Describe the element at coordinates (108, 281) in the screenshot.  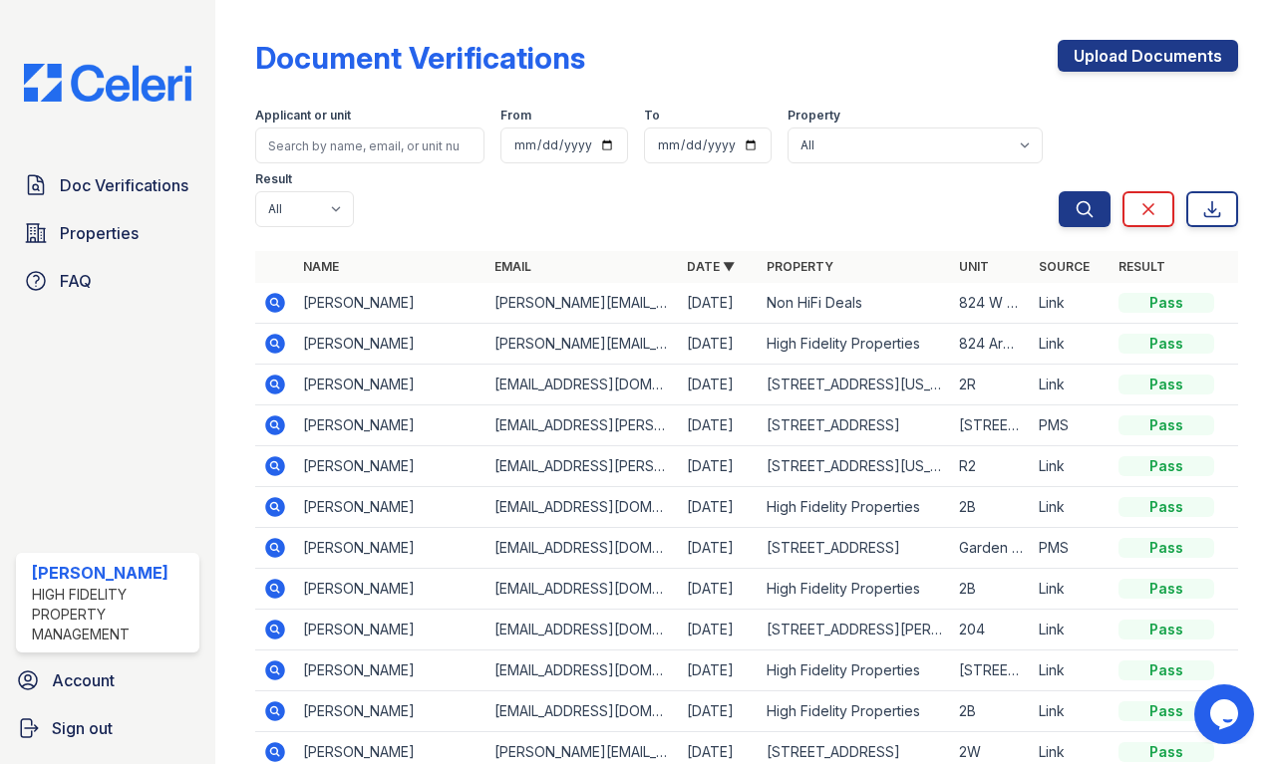
I see `a: FAQ` at that location.